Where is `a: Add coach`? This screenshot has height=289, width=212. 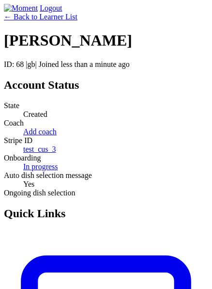
a: Add coach is located at coordinates (40, 131).